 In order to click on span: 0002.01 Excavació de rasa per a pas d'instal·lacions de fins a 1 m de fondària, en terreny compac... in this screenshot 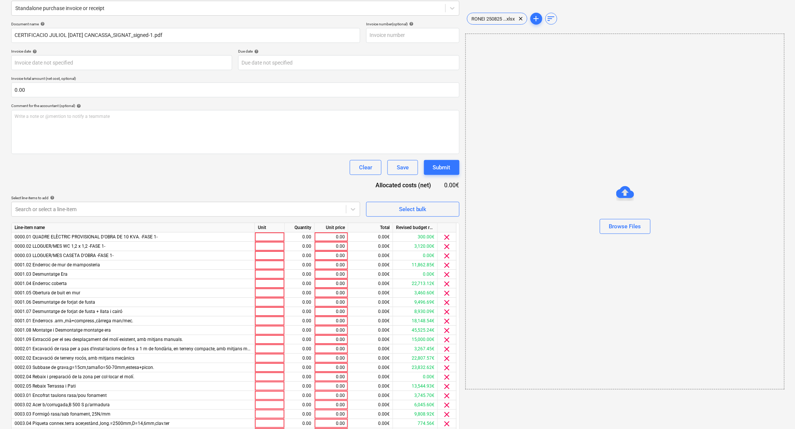, I will do `click(173, 349)`.